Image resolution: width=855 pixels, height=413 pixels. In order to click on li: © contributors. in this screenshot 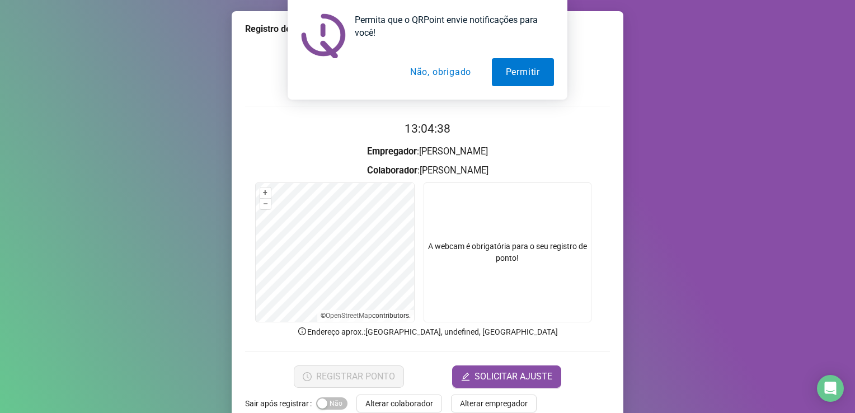, I will do `click(366, 316)`.